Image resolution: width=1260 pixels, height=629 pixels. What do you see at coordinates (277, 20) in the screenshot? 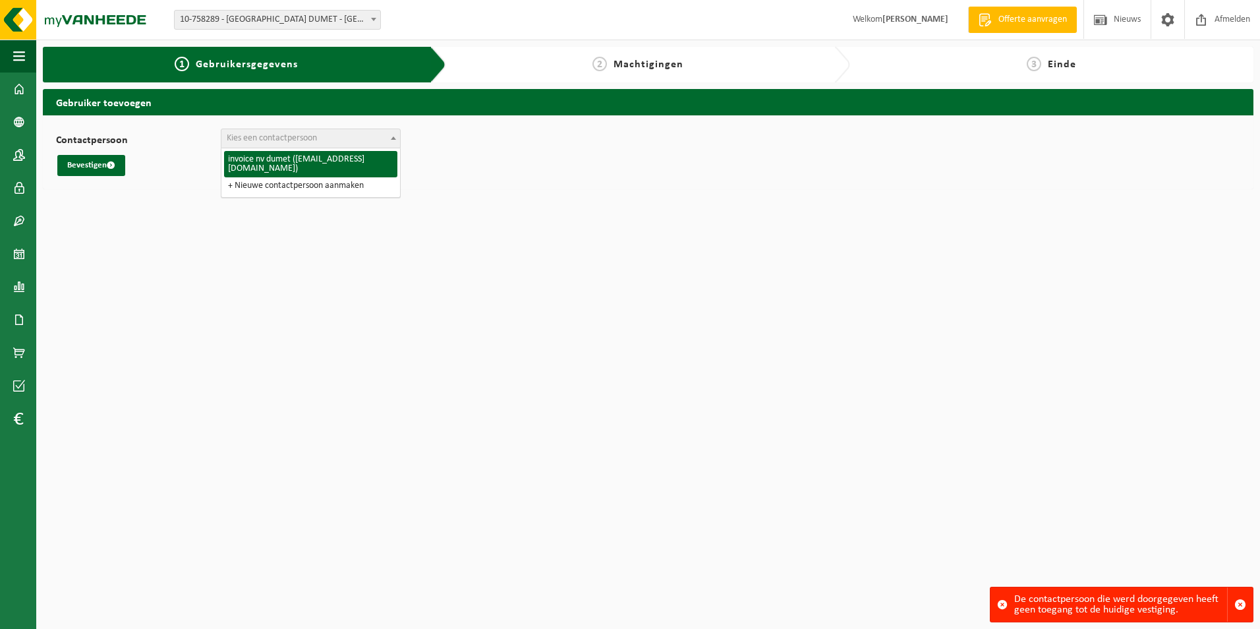
I see `span: 10-758289 - NV DUMET - KORTRIJK` at bounding box center [277, 20].